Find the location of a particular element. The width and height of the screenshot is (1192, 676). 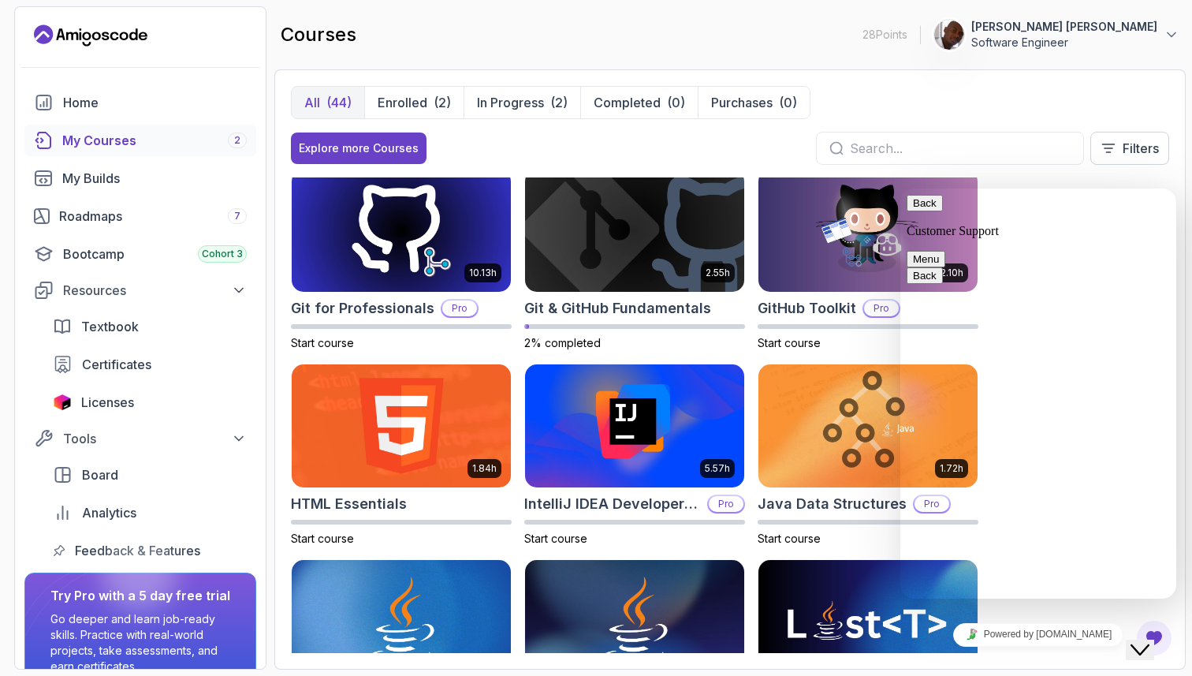

button: Purchases(0) is located at coordinates (754, 102).